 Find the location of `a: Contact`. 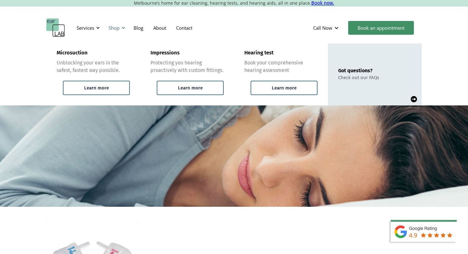

a: Contact is located at coordinates (184, 28).